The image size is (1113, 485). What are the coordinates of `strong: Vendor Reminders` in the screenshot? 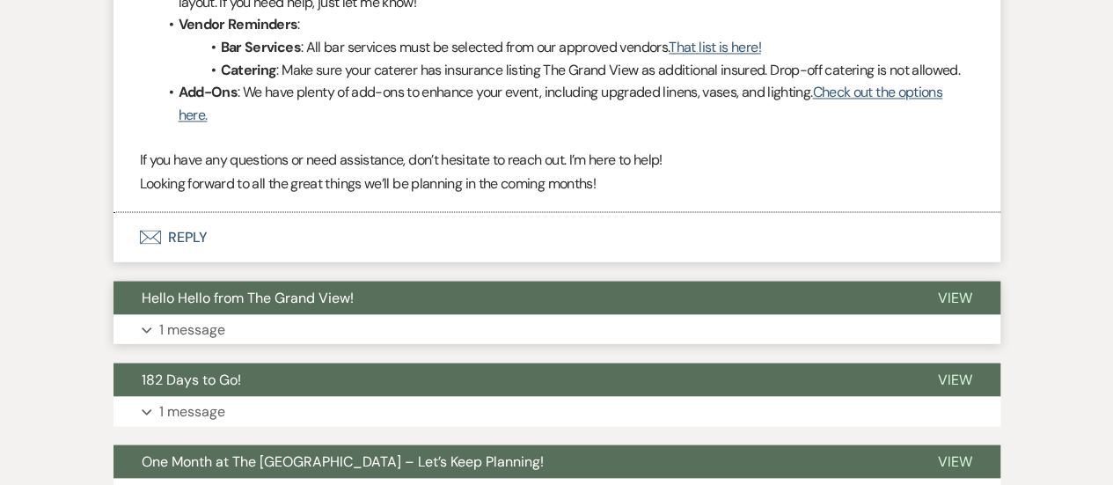 It's located at (238, 24).